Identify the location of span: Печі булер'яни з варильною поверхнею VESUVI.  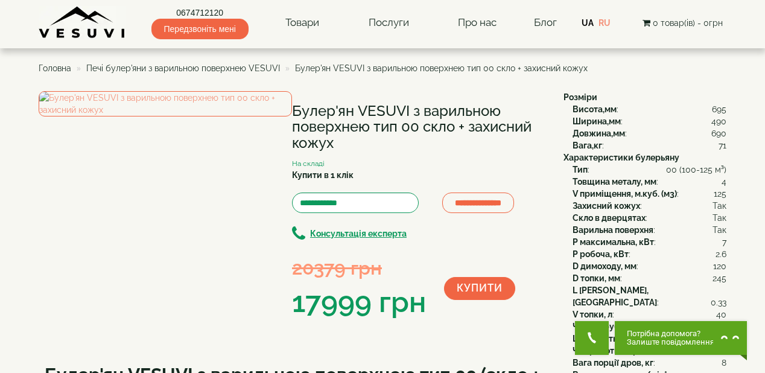
(183, 68).